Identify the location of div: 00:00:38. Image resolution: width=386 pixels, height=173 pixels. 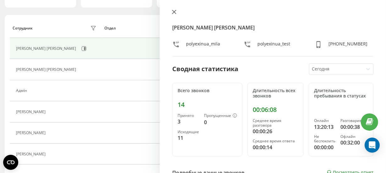
(354, 127).